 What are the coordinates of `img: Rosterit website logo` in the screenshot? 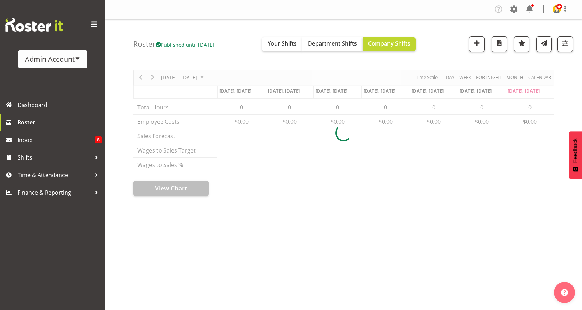 It's located at (34, 25).